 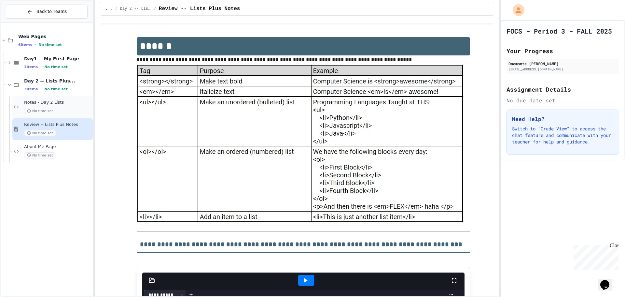 I want to click on h3: Need Help?, so click(x=563, y=119).